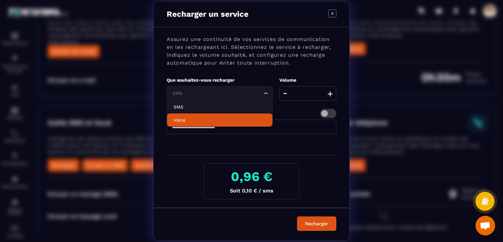  What do you see at coordinates (317, 223) in the screenshot?
I see `button: Recharger` at bounding box center [317, 223].